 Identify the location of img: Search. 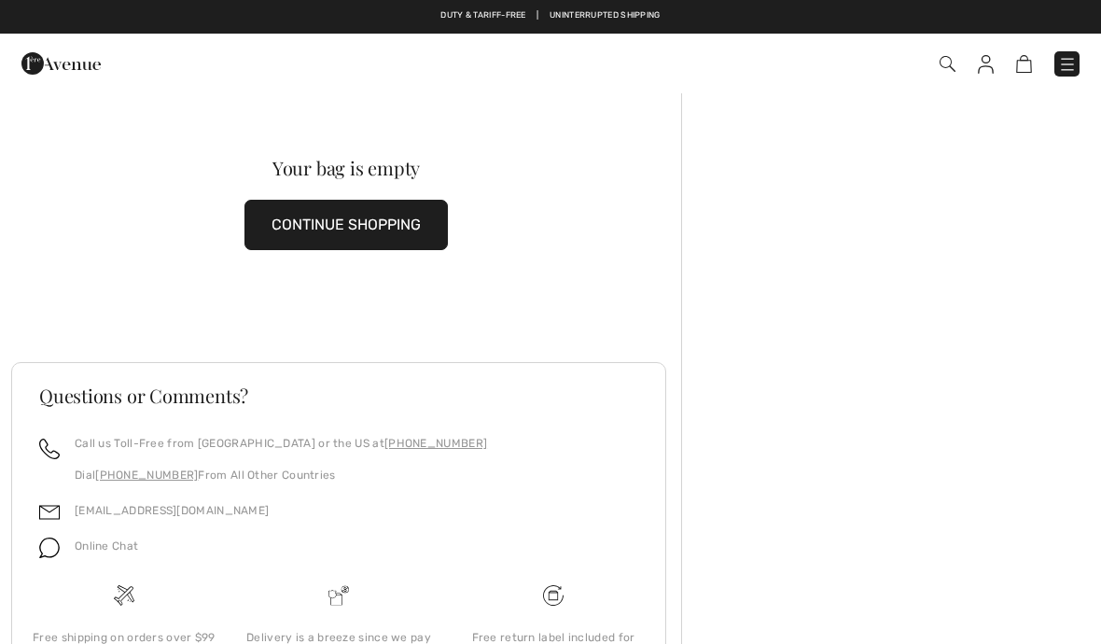
(947, 63).